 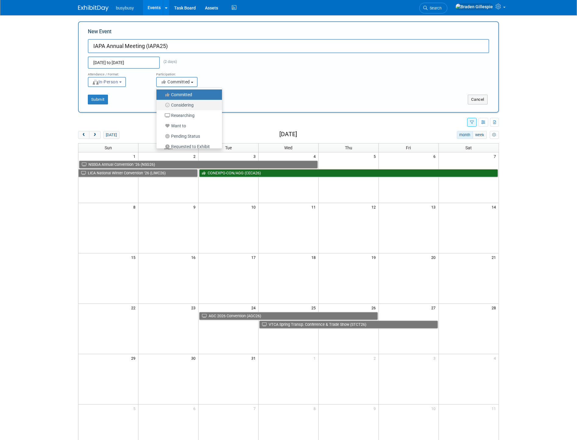 I want to click on span: 14, so click(x=495, y=207).